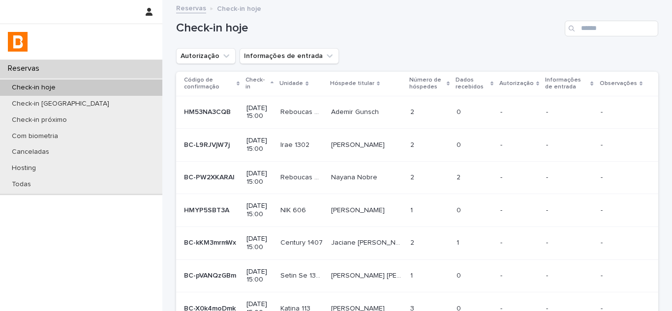  I want to click on p: BC-L9RJVjW7j, so click(208, 144).